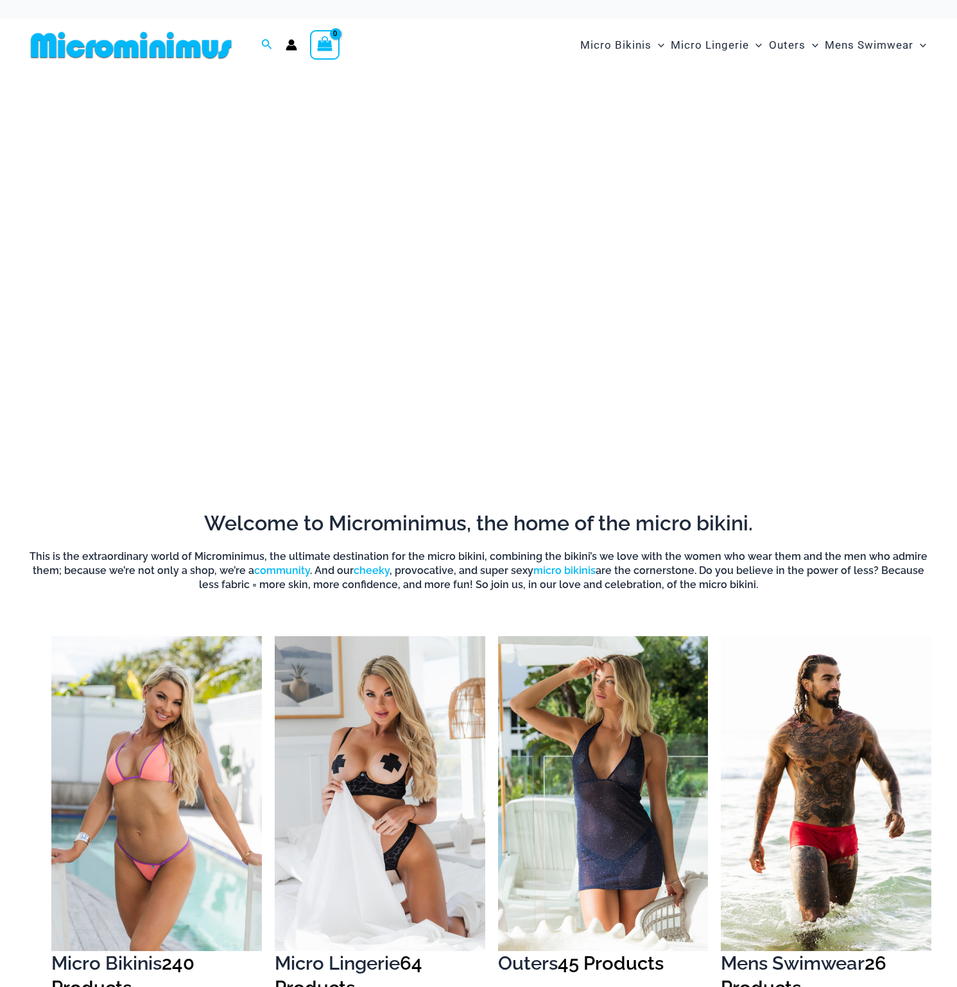 The width and height of the screenshot is (957, 987). I want to click on a: cheeky, so click(371, 570).